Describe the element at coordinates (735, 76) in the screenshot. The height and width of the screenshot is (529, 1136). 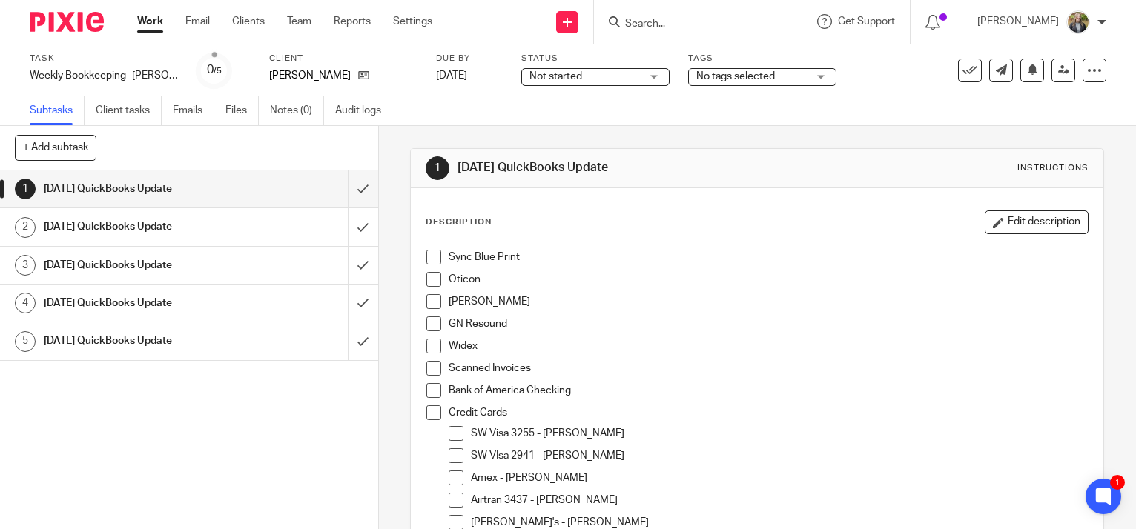
I see `span: No tags selected` at that location.